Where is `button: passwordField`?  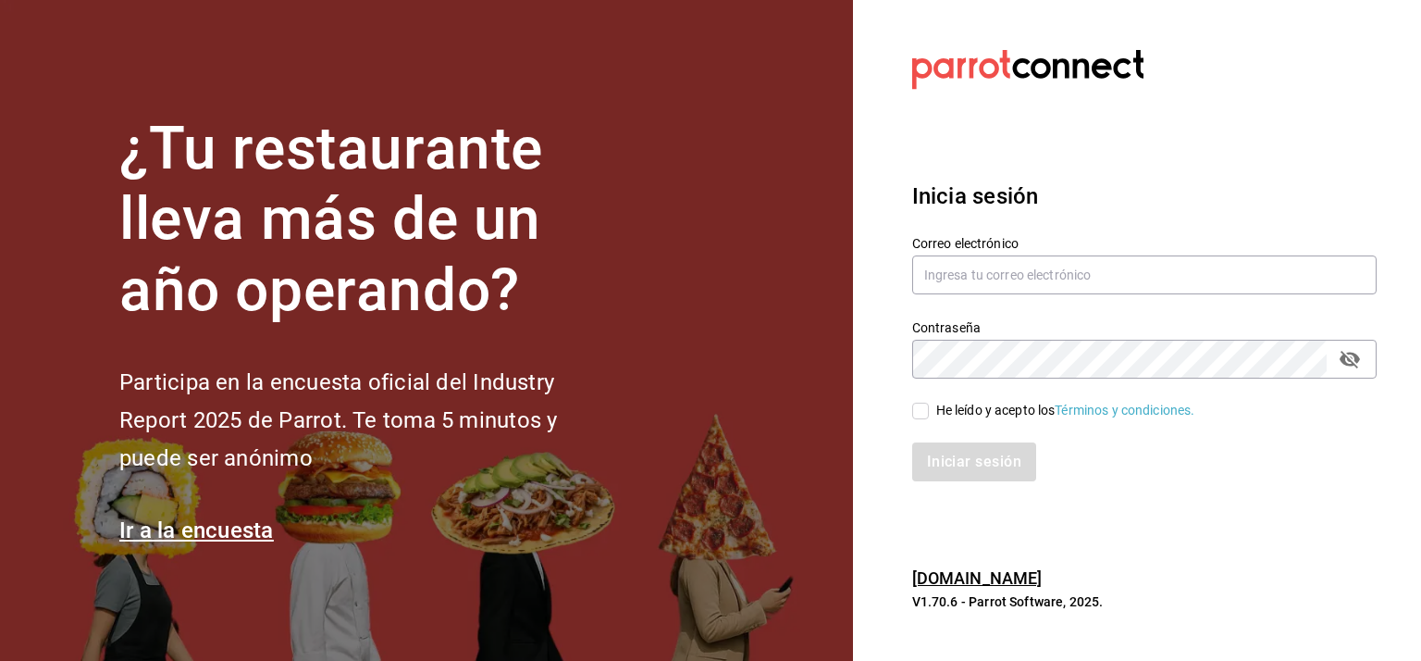 button: passwordField is located at coordinates (1350, 359).